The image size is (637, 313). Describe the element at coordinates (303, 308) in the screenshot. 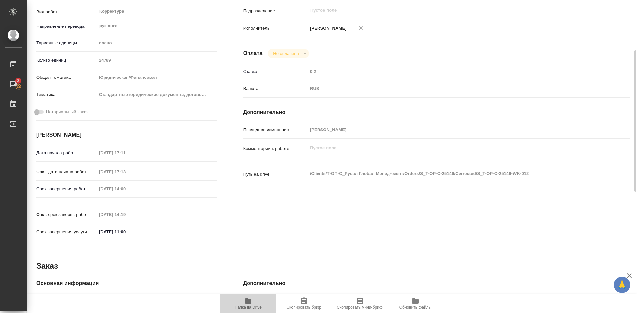

I see `span: Скопировать бриф` at that location.